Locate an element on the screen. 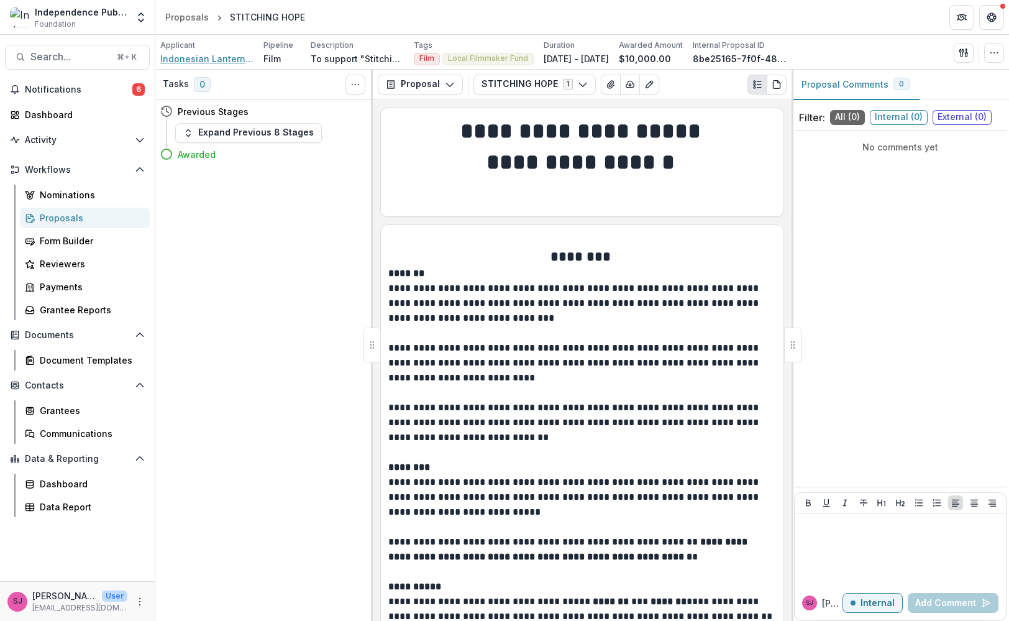 This screenshot has height=621, width=1009. button: PDF view is located at coordinates (777, 84).